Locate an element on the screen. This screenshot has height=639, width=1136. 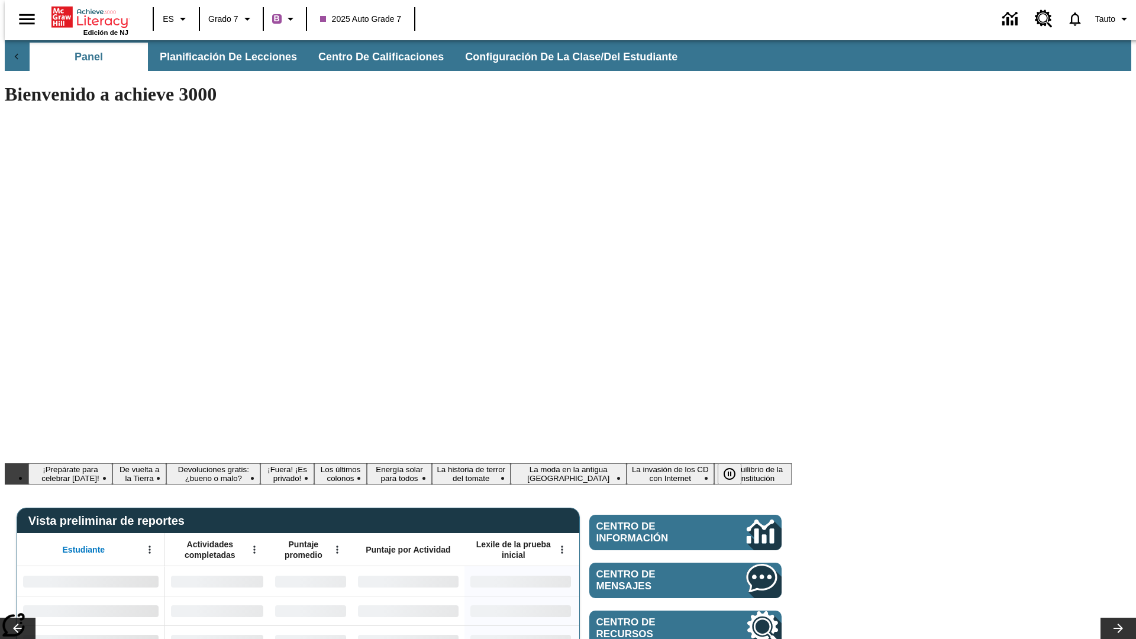
span: Centro de calificaciones is located at coordinates (381, 57).